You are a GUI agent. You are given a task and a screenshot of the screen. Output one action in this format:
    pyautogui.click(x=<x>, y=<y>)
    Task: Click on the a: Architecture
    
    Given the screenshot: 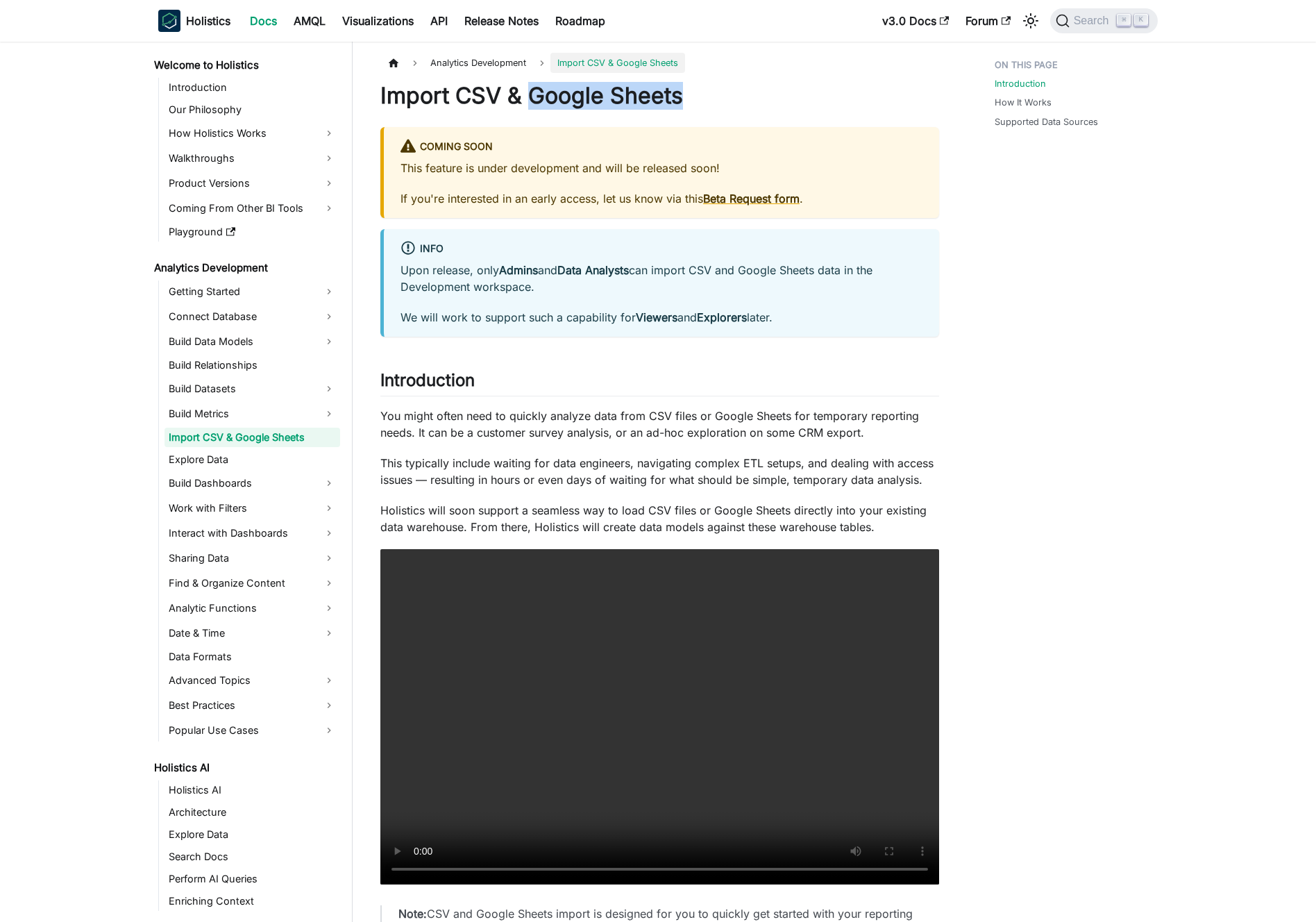 What is the action you would take?
    pyautogui.click(x=252, y=812)
    